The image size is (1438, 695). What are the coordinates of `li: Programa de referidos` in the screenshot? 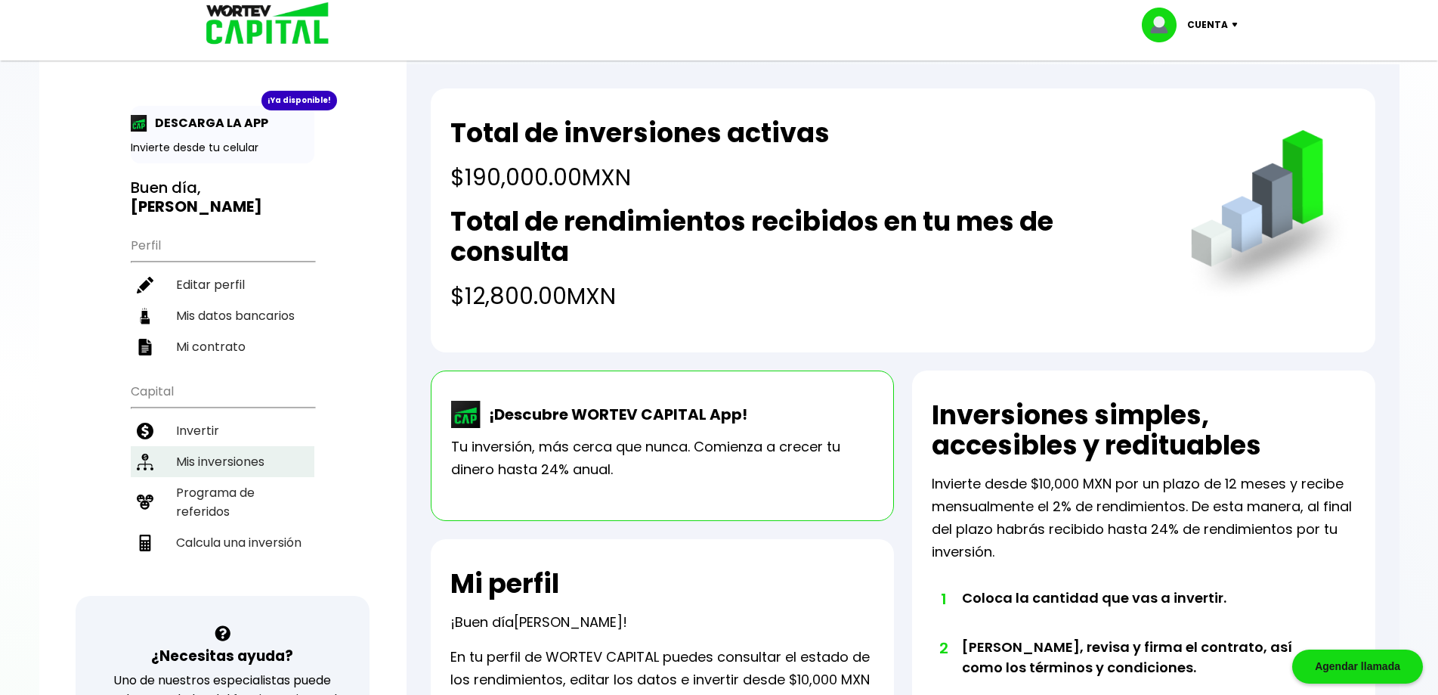 It's located at (222, 502).